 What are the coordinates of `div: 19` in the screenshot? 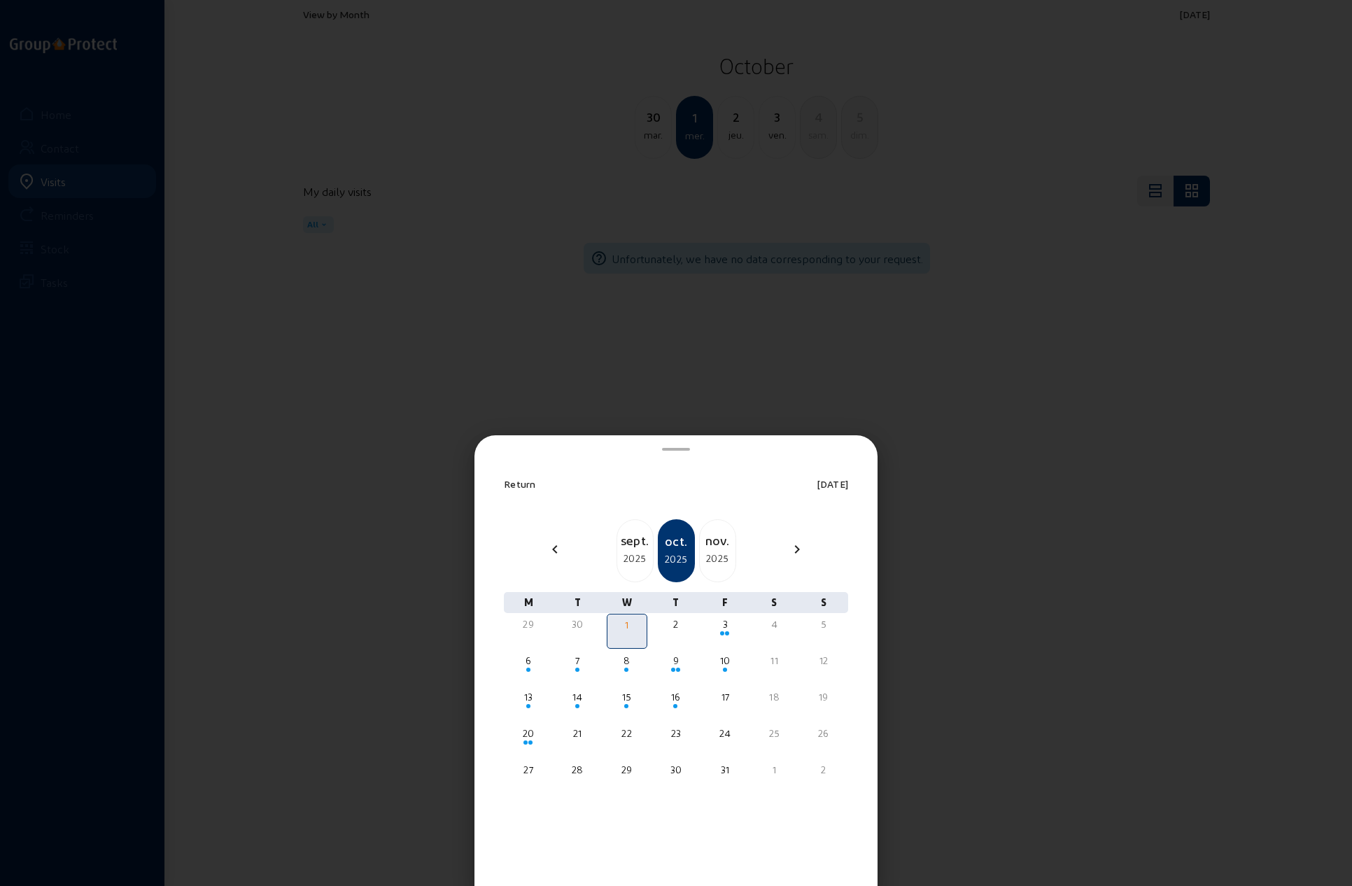 It's located at (824, 697).